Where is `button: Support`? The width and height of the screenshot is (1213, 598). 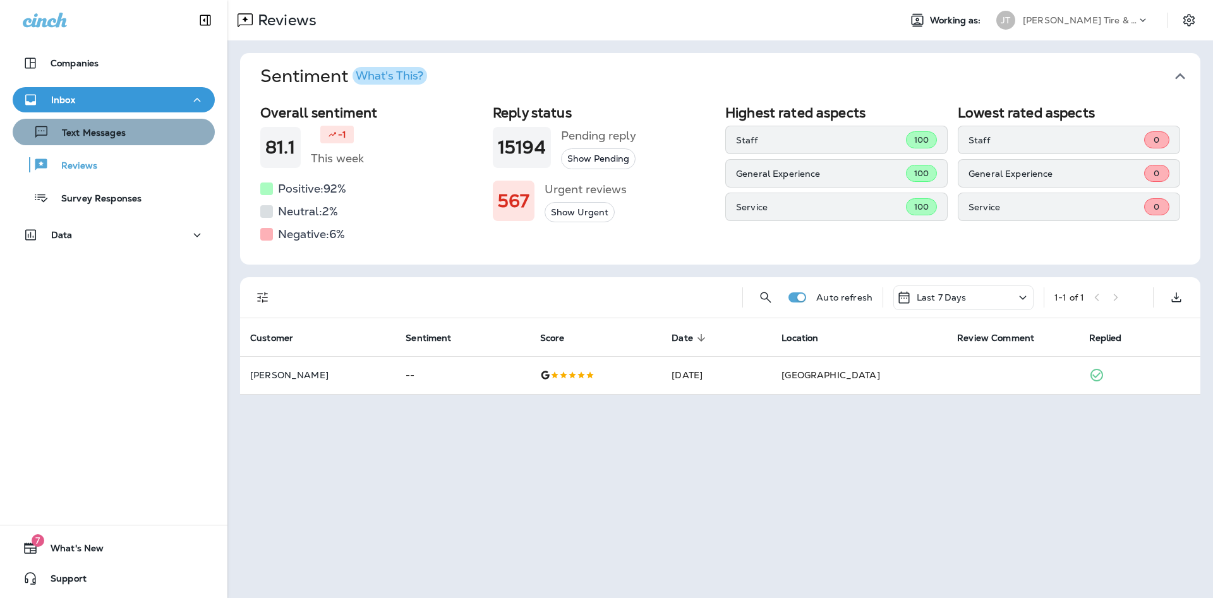 button: Support is located at coordinates (114, 579).